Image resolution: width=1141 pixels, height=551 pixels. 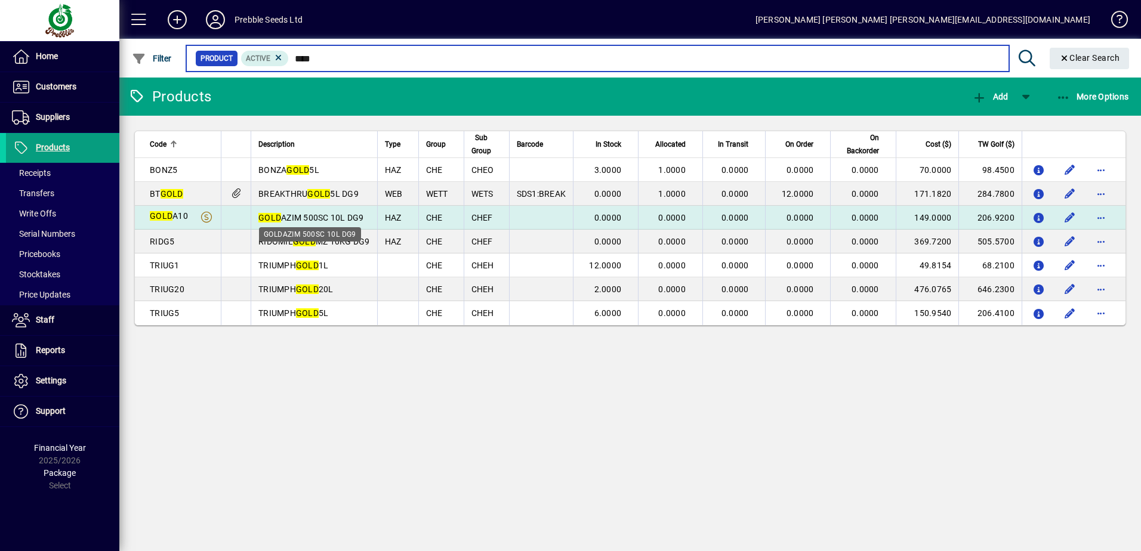 I want to click on button: Add, so click(x=177, y=20).